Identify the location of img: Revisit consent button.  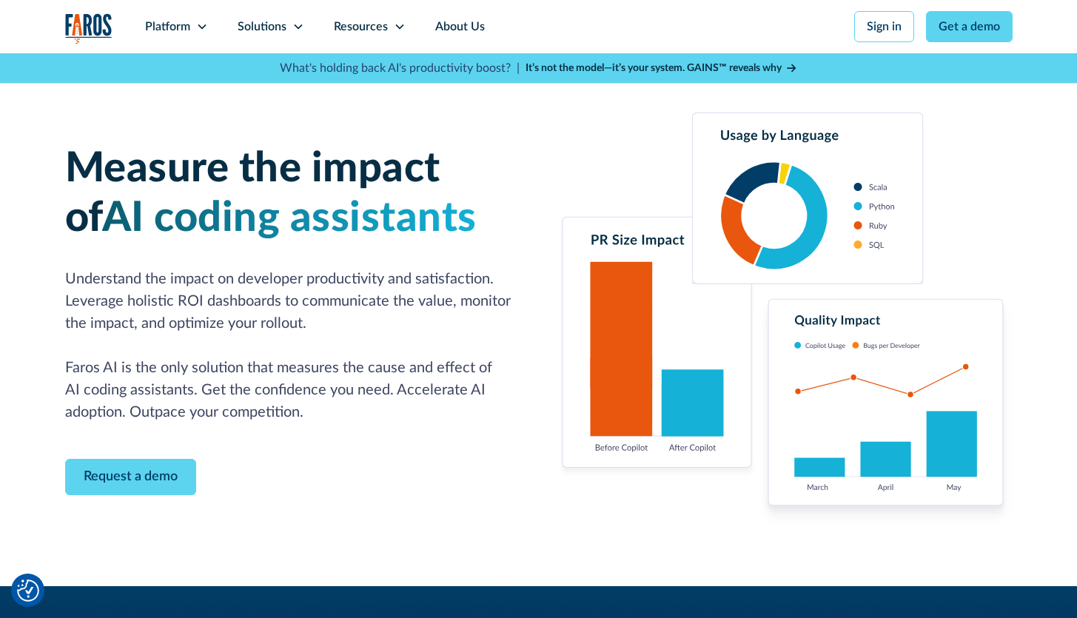
(28, 591).